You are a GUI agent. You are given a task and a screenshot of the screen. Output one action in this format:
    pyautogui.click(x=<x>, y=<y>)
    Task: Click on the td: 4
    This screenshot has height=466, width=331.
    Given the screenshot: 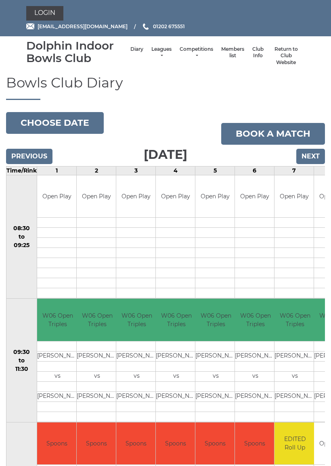 What is the action you would take?
    pyautogui.click(x=175, y=171)
    